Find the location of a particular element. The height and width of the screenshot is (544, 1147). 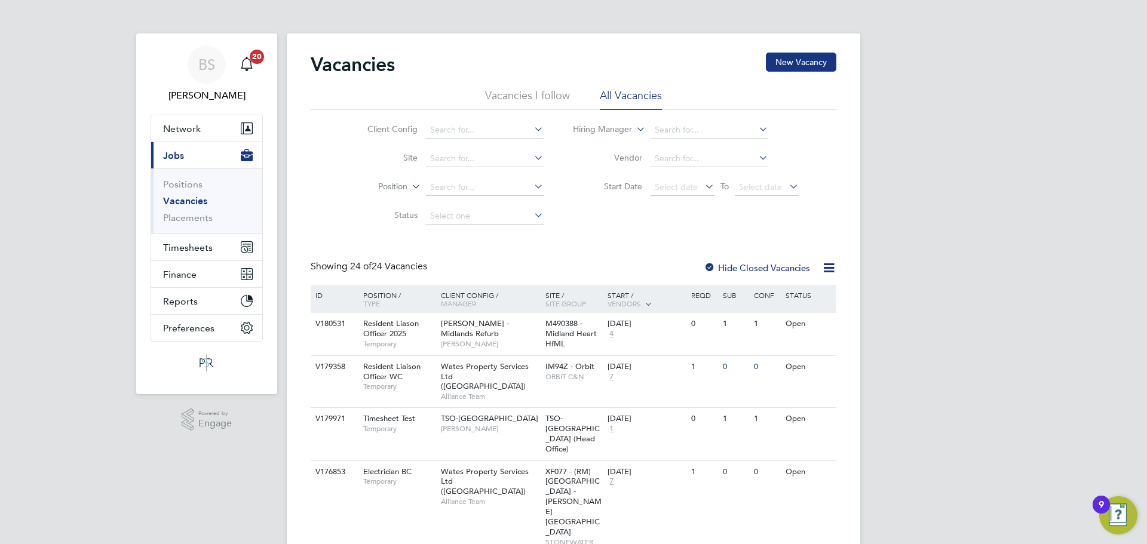

span: M490388 - Midland Heart HfML is located at coordinates (571, 333).